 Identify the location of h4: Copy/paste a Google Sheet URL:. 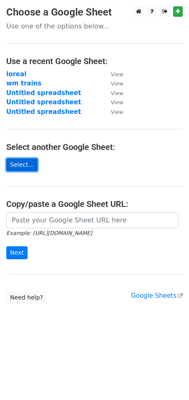
(95, 204).